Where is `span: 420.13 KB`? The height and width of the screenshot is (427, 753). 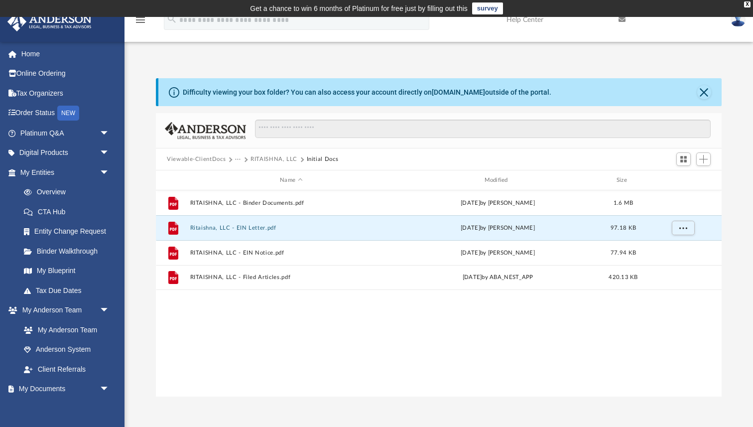
span: 420.13 KB is located at coordinates (623, 277).